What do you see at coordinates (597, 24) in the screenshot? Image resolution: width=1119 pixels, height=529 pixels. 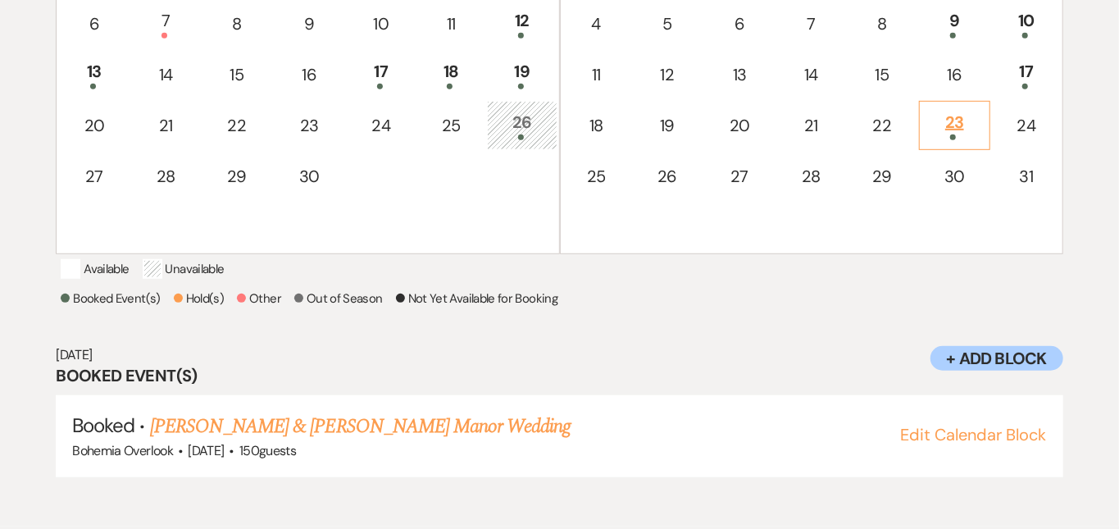 I see `div: 4` at bounding box center [597, 24].